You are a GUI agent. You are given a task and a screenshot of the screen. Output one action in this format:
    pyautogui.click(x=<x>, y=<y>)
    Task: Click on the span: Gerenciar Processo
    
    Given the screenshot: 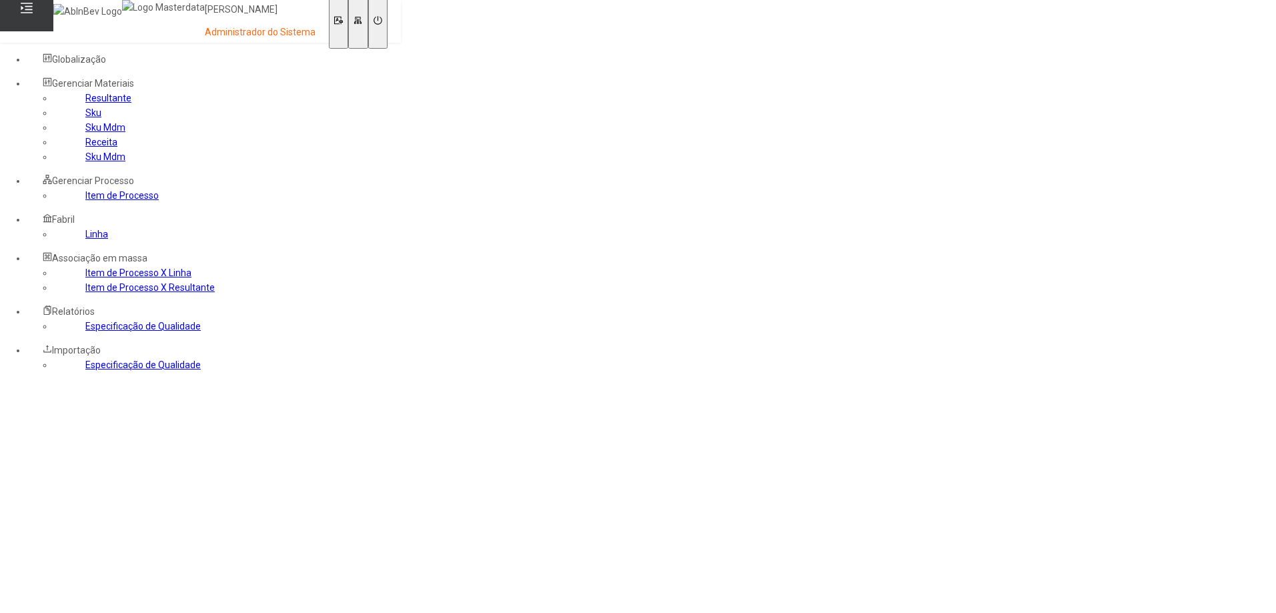 What is the action you would take?
    pyautogui.click(x=93, y=181)
    